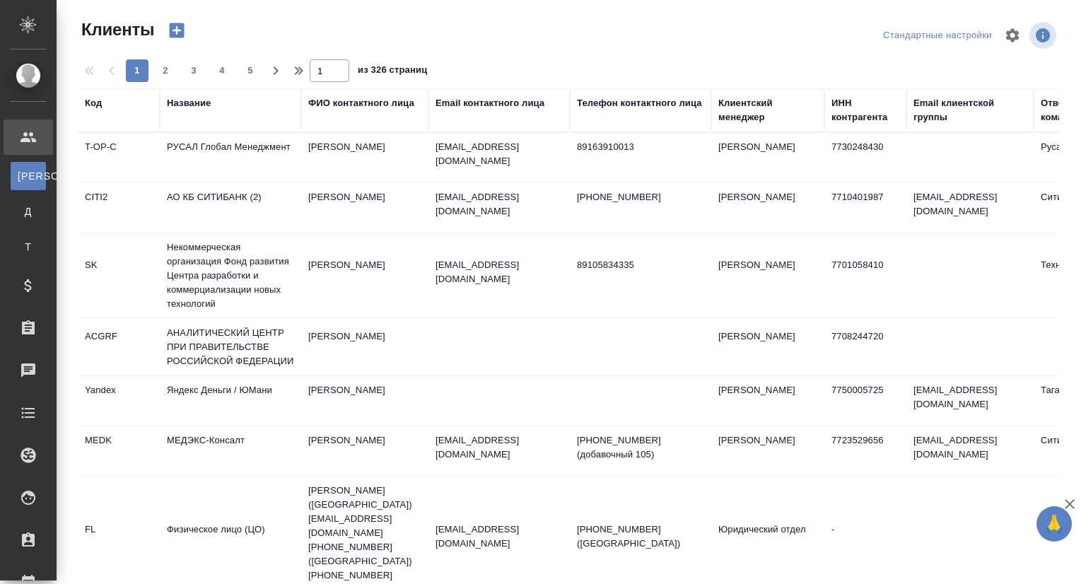 The image size is (1086, 584). I want to click on span: Посмотреть информацию, so click(1044, 35).